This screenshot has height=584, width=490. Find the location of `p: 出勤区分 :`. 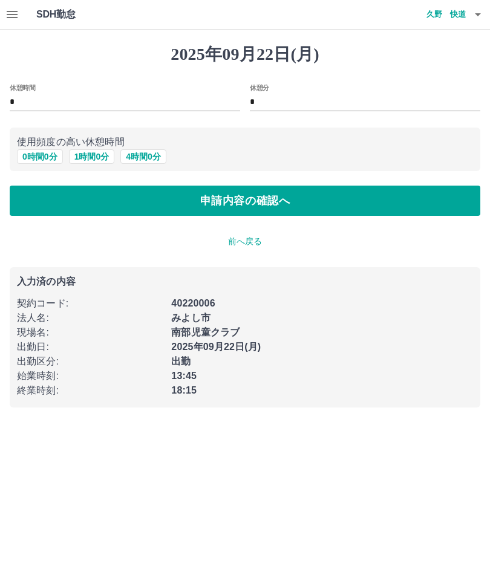

p: 出勤区分 : is located at coordinates (90, 362).